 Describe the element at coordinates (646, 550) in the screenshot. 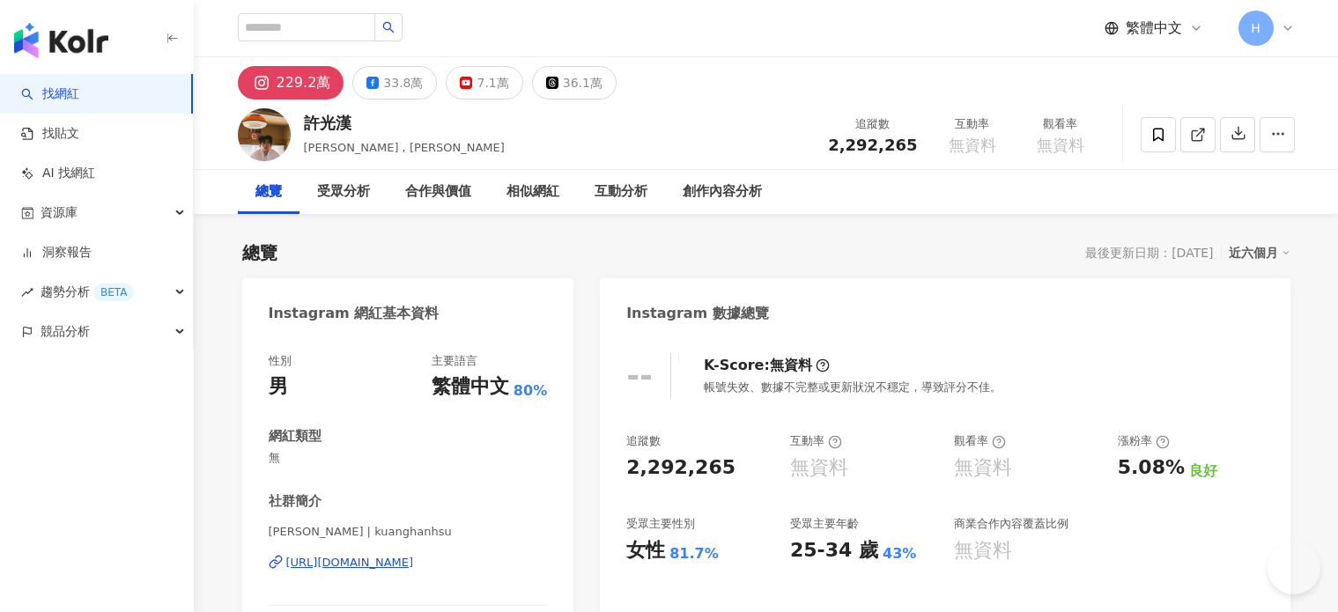

I see `div: 女性` at that location.